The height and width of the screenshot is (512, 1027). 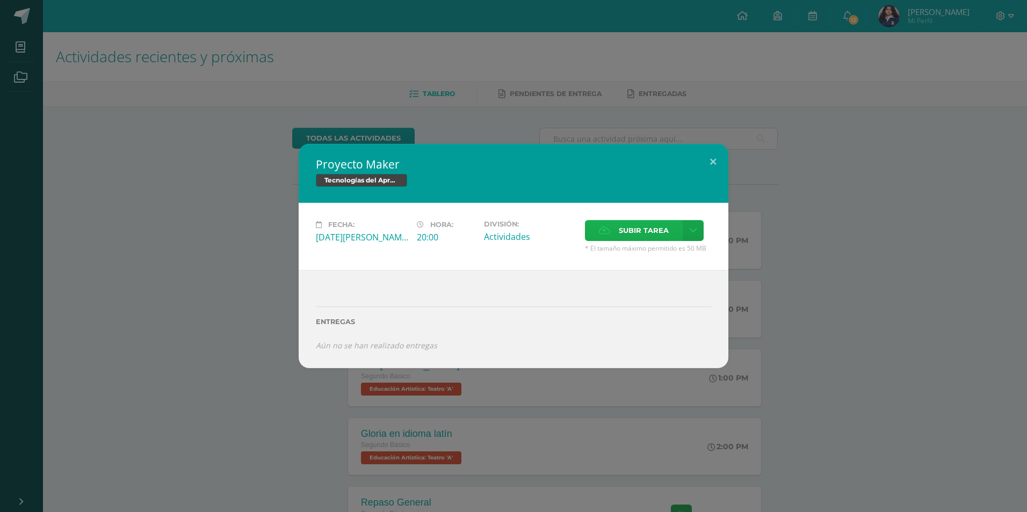 I want to click on i: Aún no se han realizado entregas, so click(x=377, y=345).